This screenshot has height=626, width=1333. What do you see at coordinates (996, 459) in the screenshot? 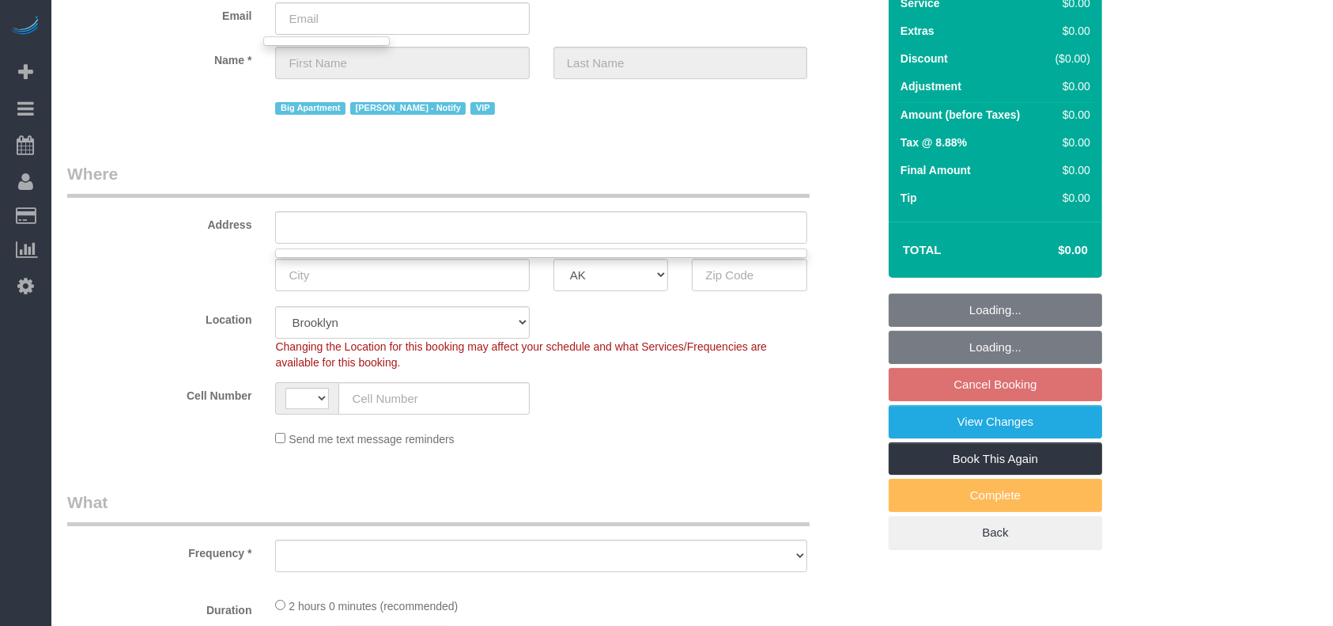
I see `a: Book This Again` at bounding box center [996, 459].